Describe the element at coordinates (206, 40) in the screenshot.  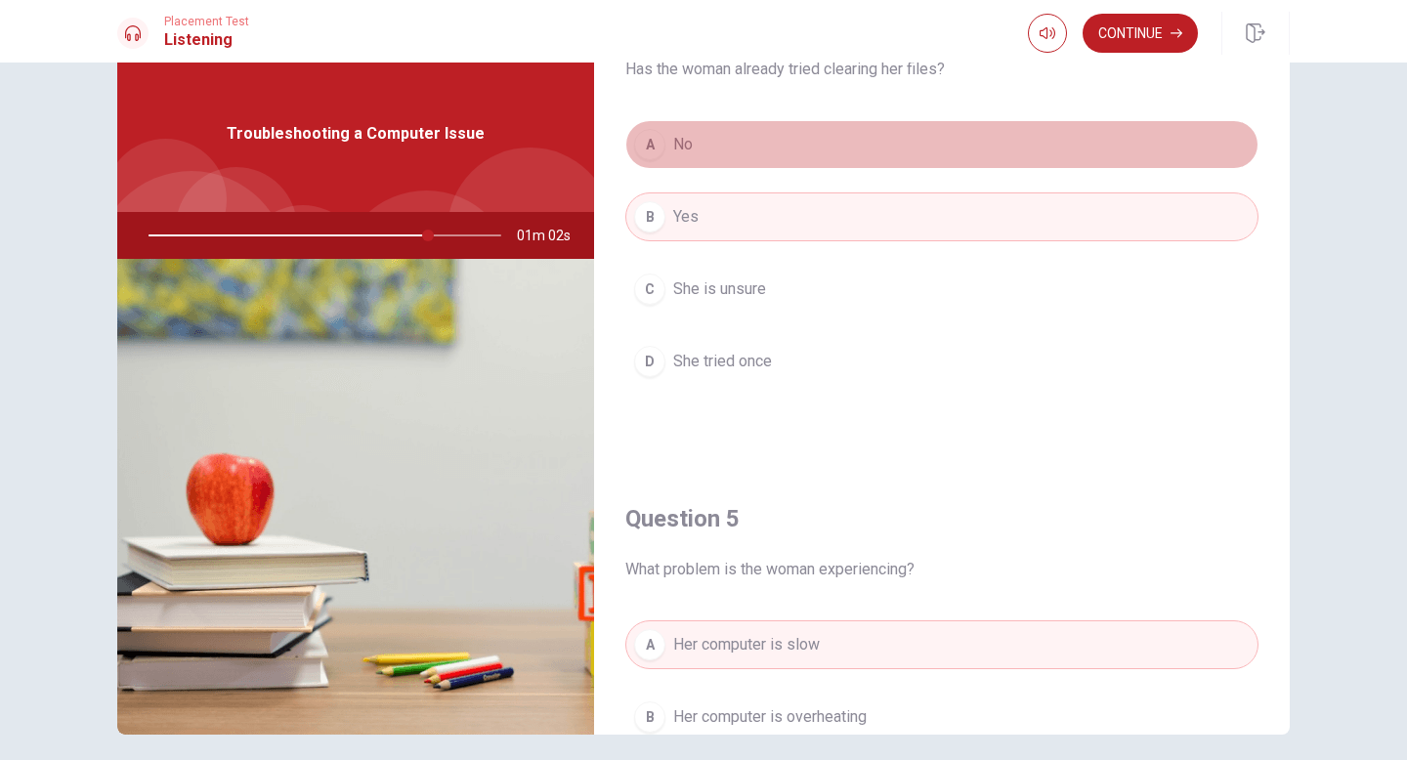
I see `h1: Listening` at that location.